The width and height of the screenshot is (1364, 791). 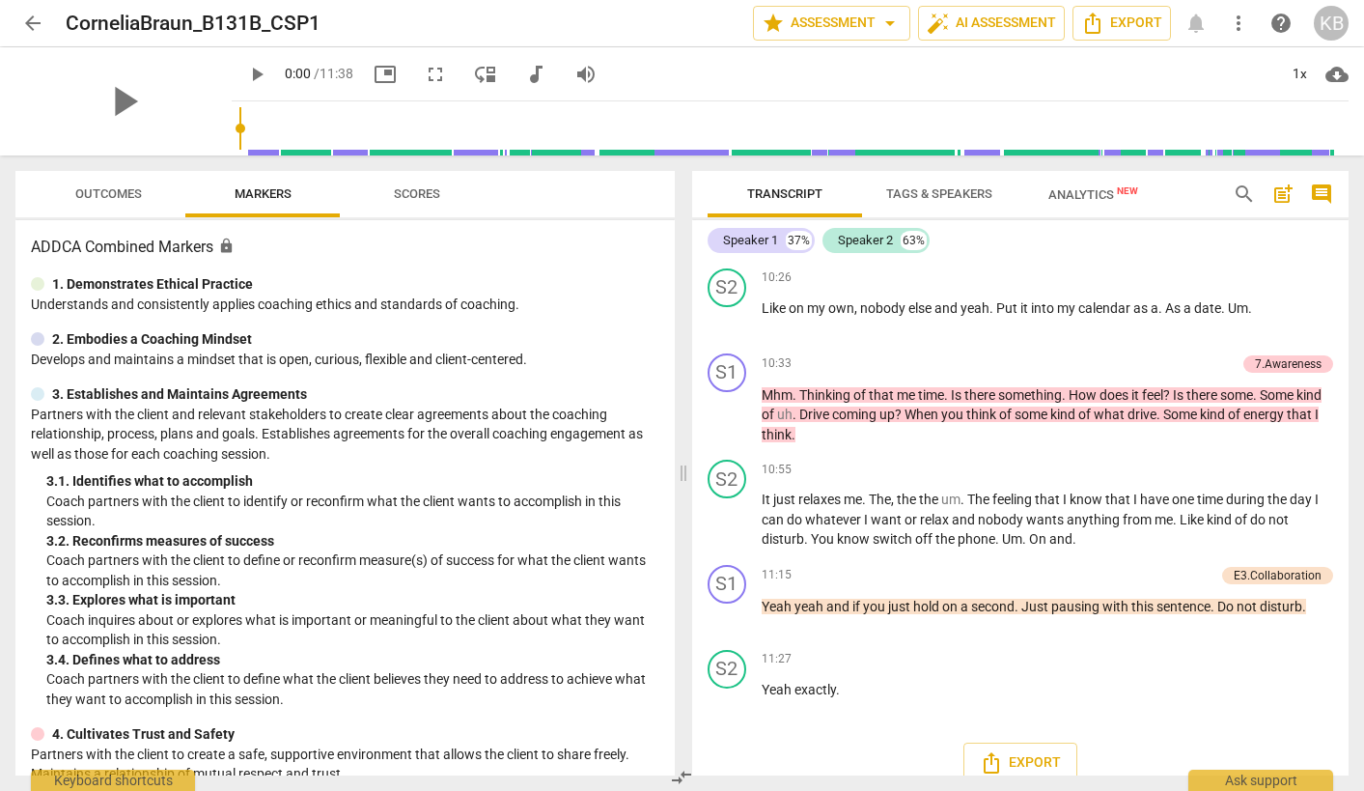 I want to click on h3: ADDCA Combined Markers, so click(x=345, y=247).